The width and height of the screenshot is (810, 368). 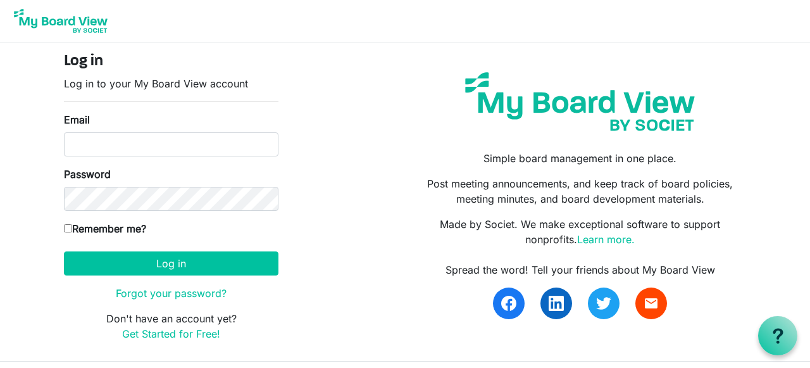 What do you see at coordinates (606, 239) in the screenshot?
I see `a: Learn more.` at bounding box center [606, 239].